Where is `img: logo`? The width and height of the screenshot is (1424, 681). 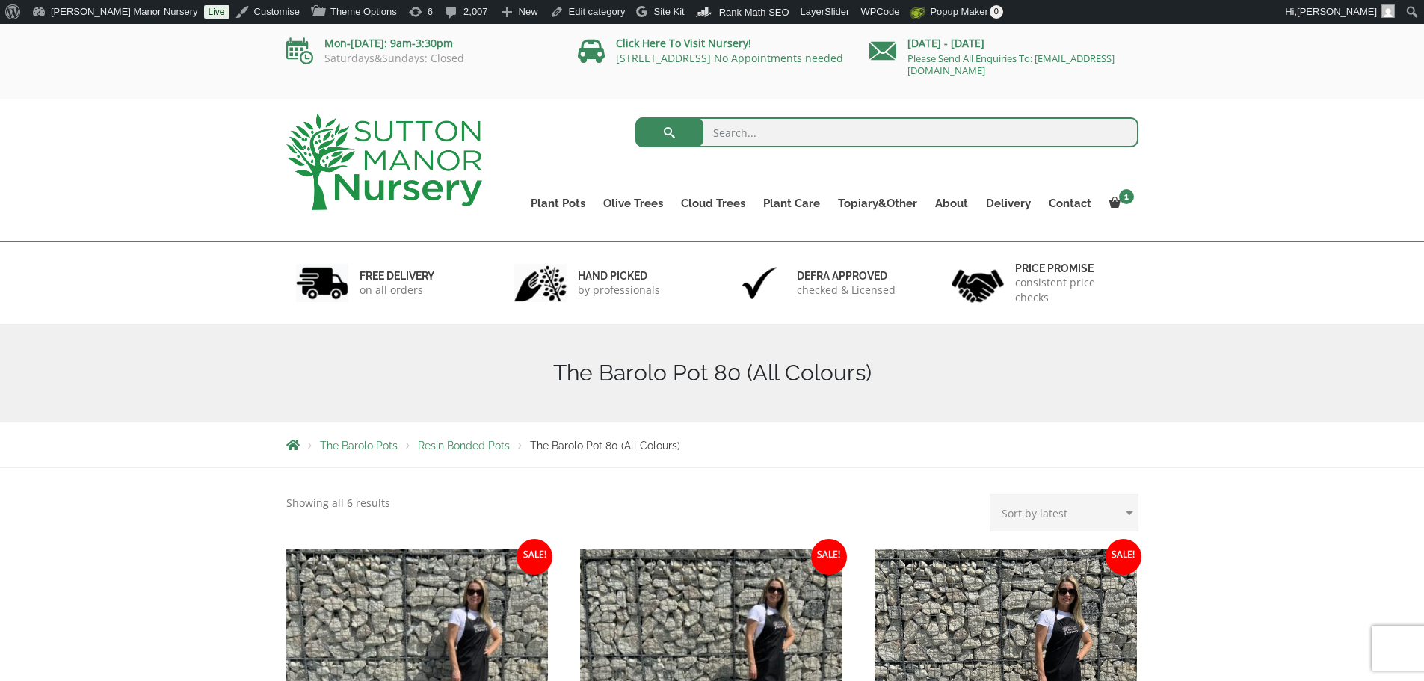 img: logo is located at coordinates (384, 161).